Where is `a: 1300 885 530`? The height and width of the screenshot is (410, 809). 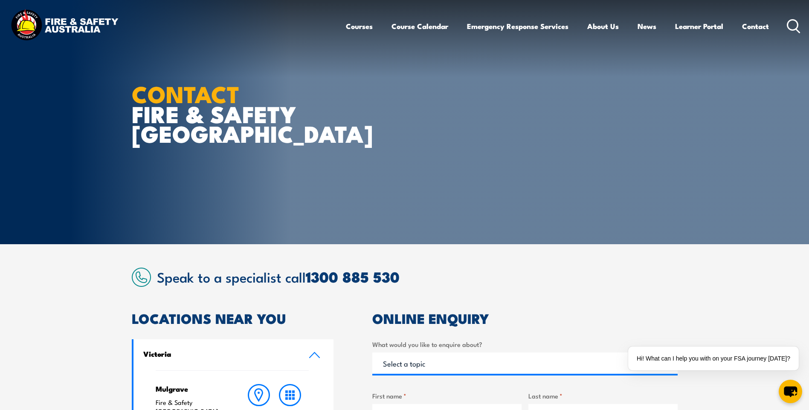
a: 1300 885 530 is located at coordinates (353, 276).